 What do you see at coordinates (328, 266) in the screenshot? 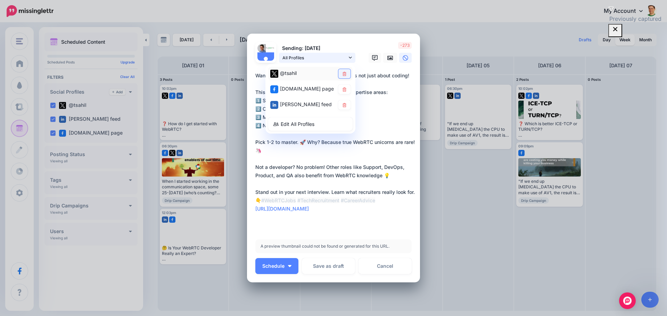
I see `button: Save as draft` at bounding box center [328, 266].